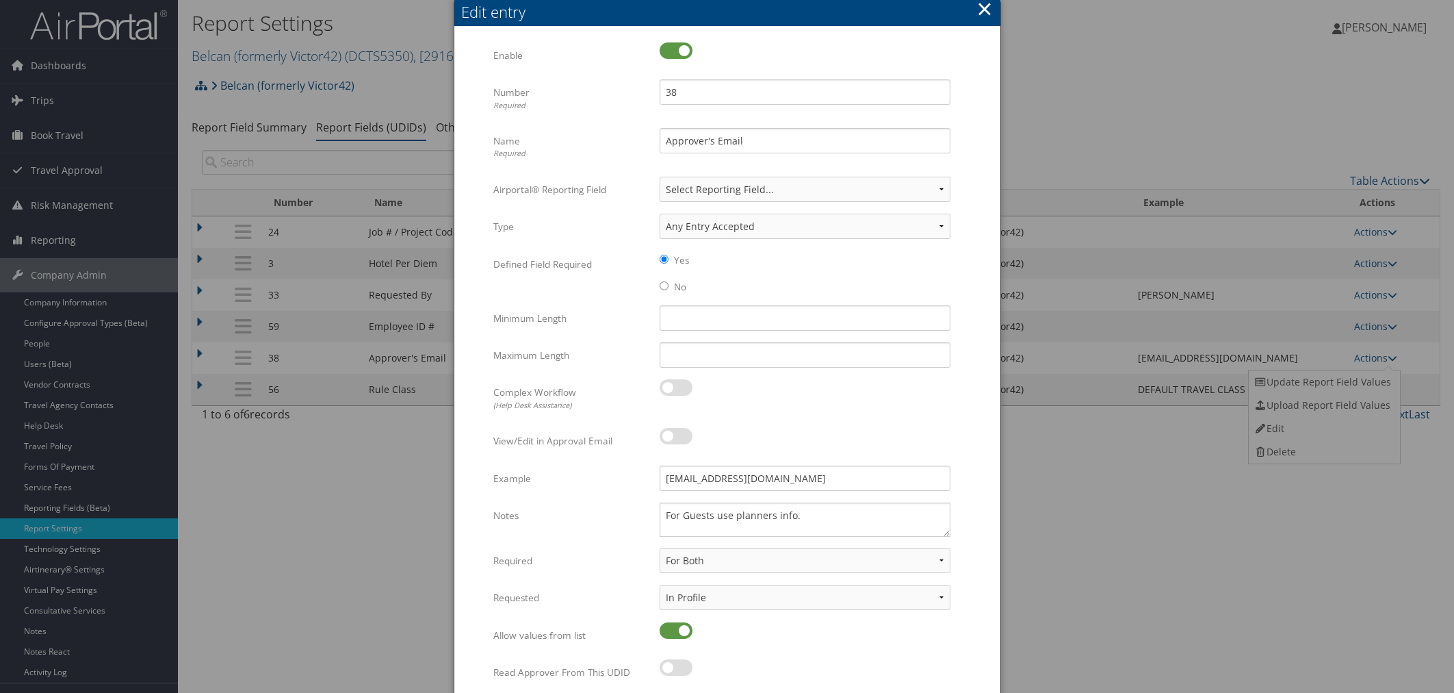 The image size is (1454, 693). Describe the element at coordinates (682, 260) in the screenshot. I see `label: Yes` at that location.